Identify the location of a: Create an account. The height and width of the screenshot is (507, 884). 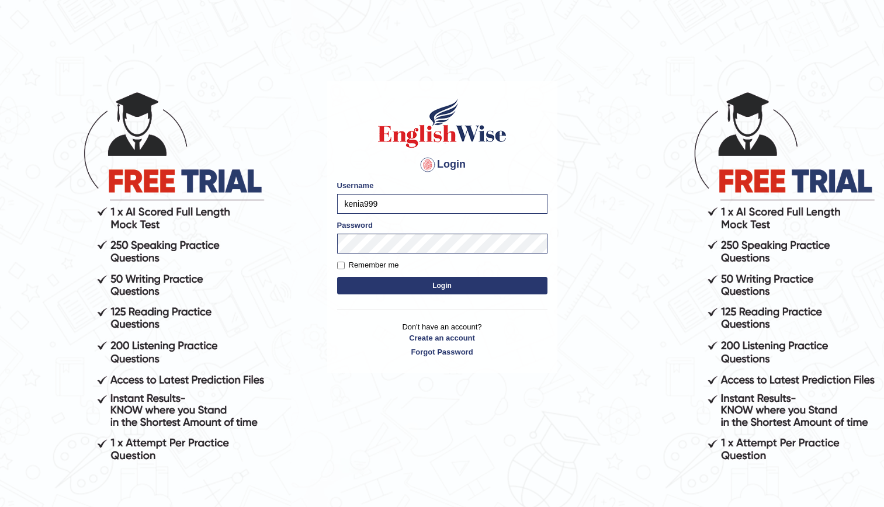
(442, 338).